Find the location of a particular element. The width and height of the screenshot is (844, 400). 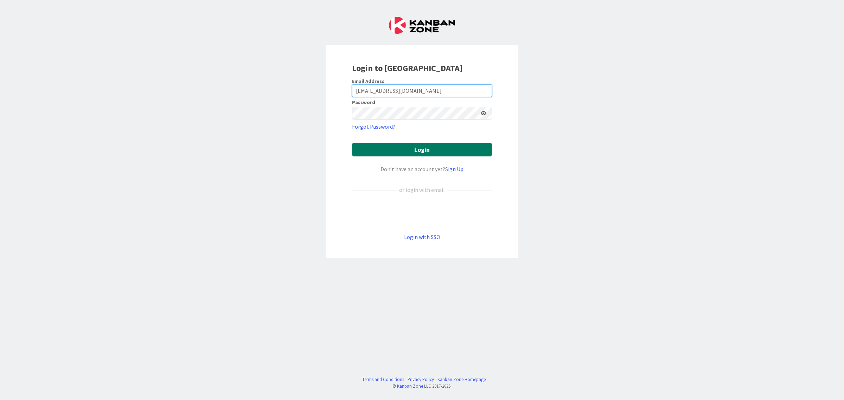

div: © LLC 2017- 2025 . is located at coordinates (422, 386).